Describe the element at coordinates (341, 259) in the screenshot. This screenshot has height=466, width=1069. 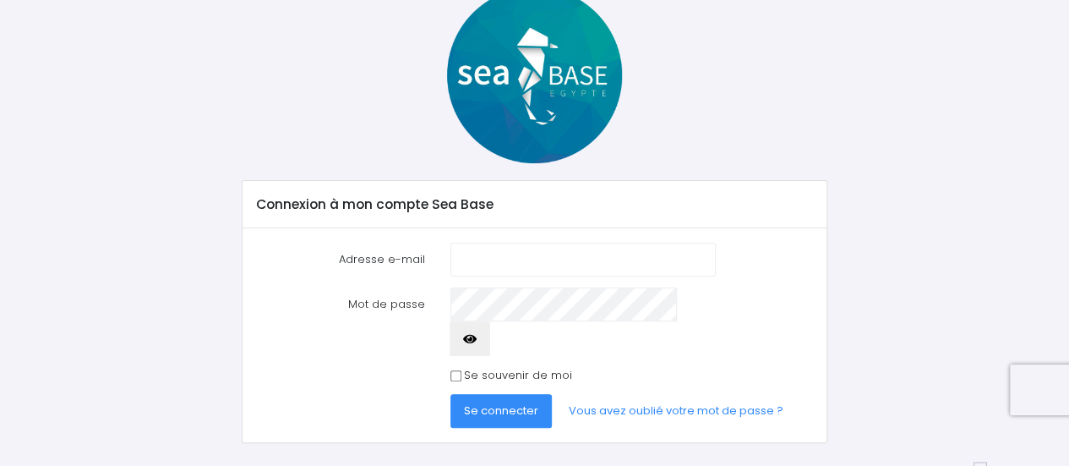
I see `label: Adresse e-mail` at that location.